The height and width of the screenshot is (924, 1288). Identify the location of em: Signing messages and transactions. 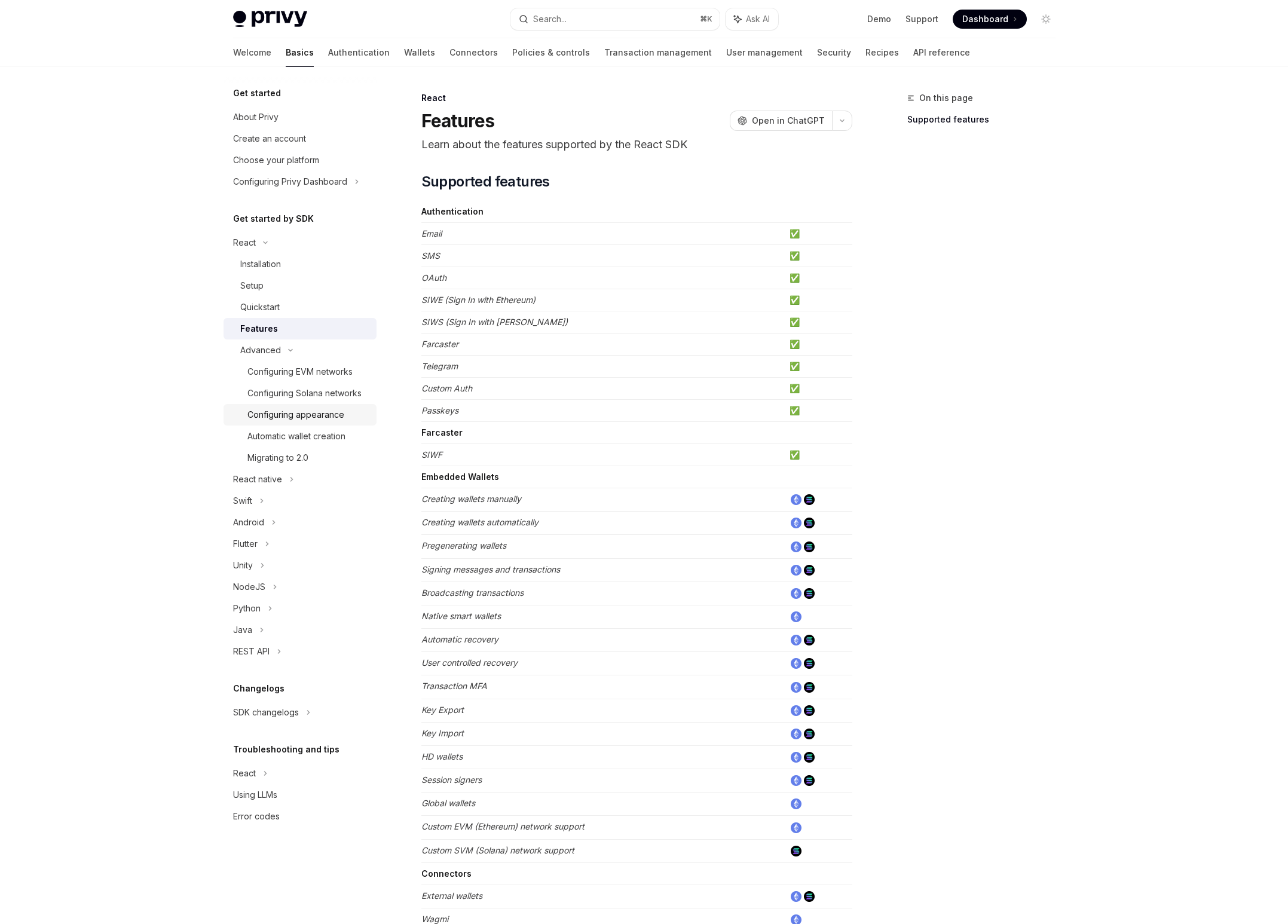
(491, 570).